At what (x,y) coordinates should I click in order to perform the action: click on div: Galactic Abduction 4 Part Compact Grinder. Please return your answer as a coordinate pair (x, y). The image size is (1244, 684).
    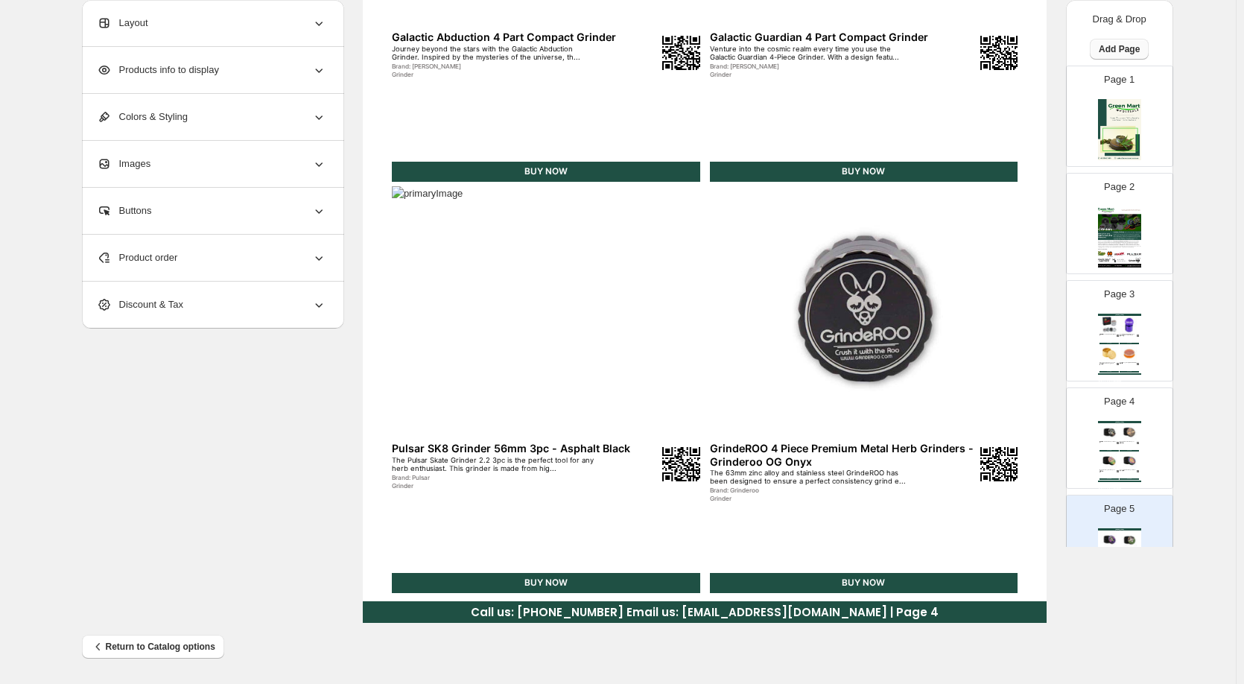
    Looking at the image, I should click on (524, 36).